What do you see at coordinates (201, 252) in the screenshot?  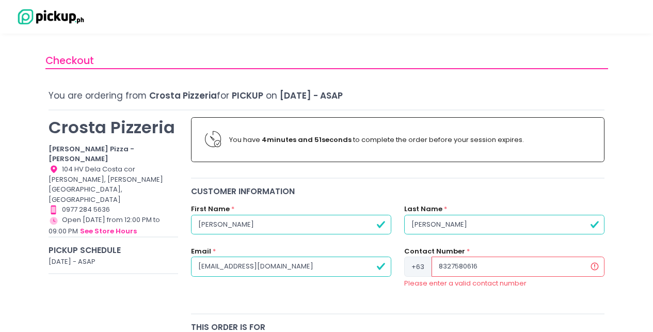 I see `label: Email` at bounding box center [201, 252].